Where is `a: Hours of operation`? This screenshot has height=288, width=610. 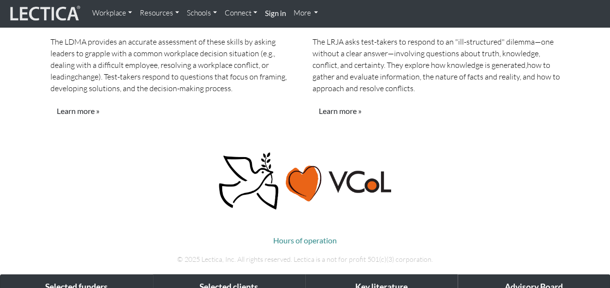 a: Hours of operation is located at coordinates (305, 240).